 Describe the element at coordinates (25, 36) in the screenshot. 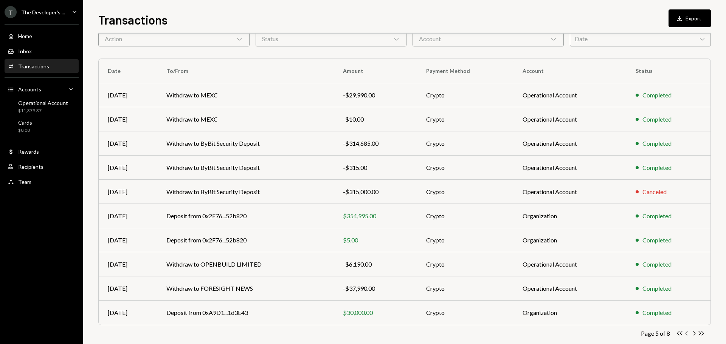

I see `div: Home` at that location.